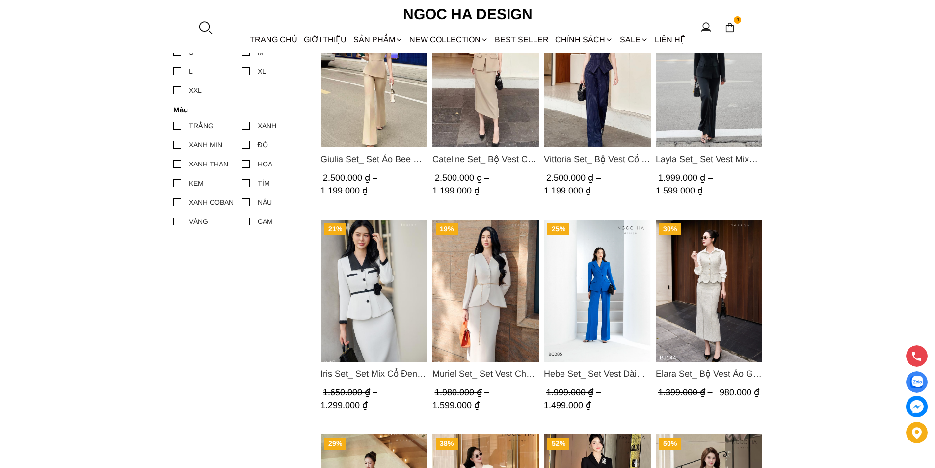 The width and height of the screenshot is (935, 468). I want to click on img: Vittoria Set_ Bộ Vest Cổ V Quần Suông Kẻ Sọc BQ013, so click(597, 76).